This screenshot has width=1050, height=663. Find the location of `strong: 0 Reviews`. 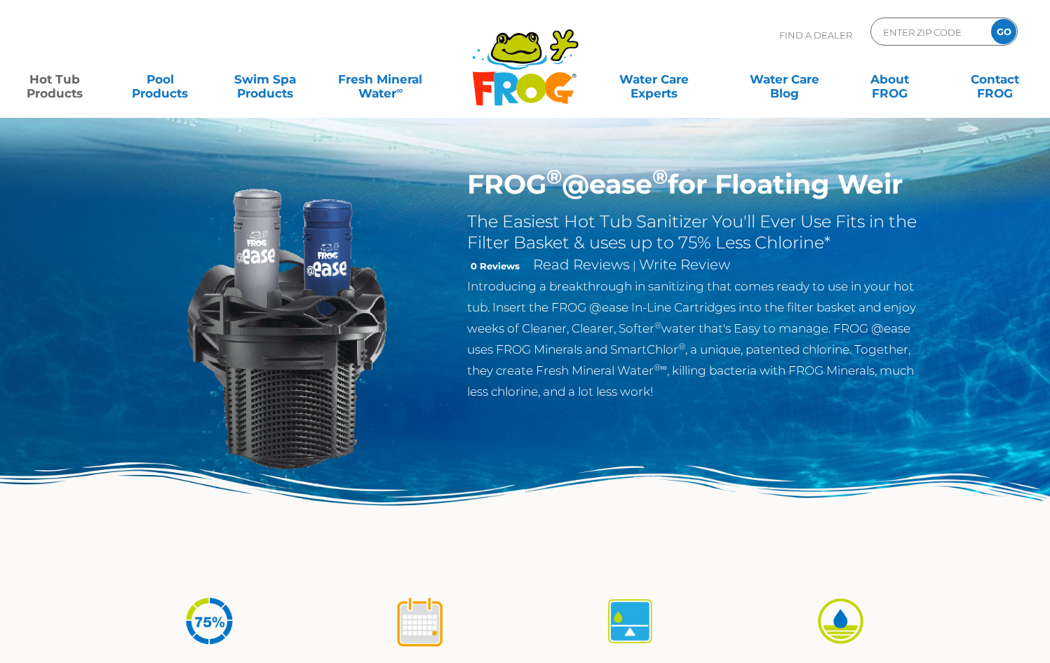

strong: 0 Reviews is located at coordinates (495, 266).